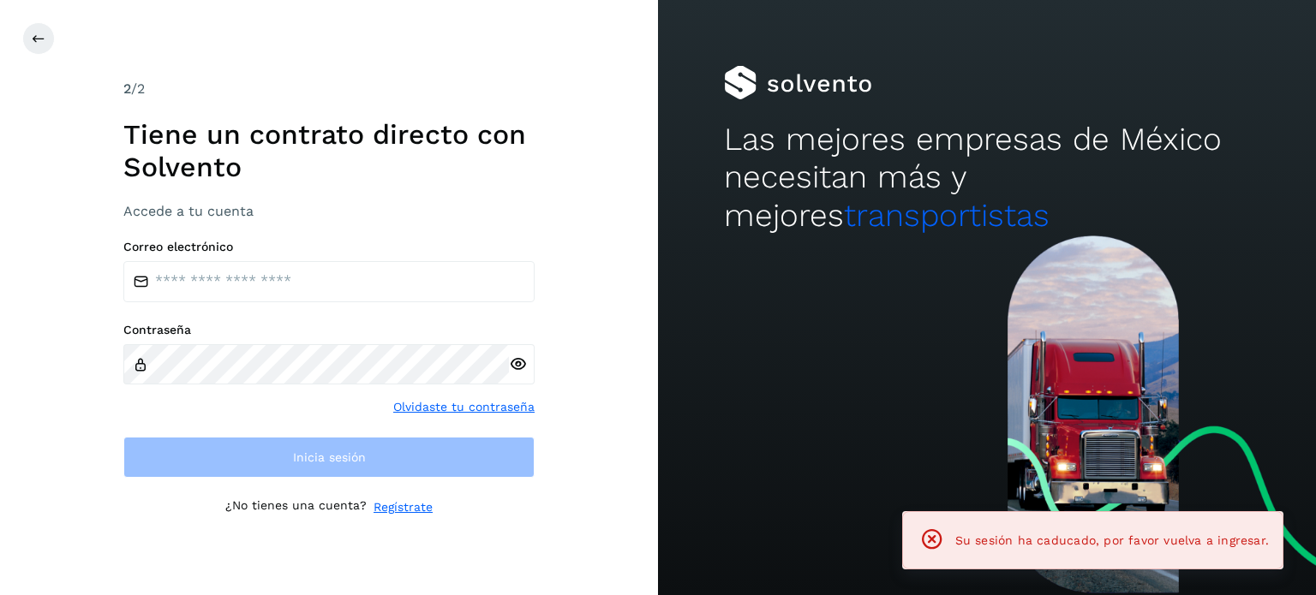 Image resolution: width=1316 pixels, height=595 pixels. Describe the element at coordinates (329, 151) in the screenshot. I see `h1: Tiene un contrato directo con Solvento` at that location.